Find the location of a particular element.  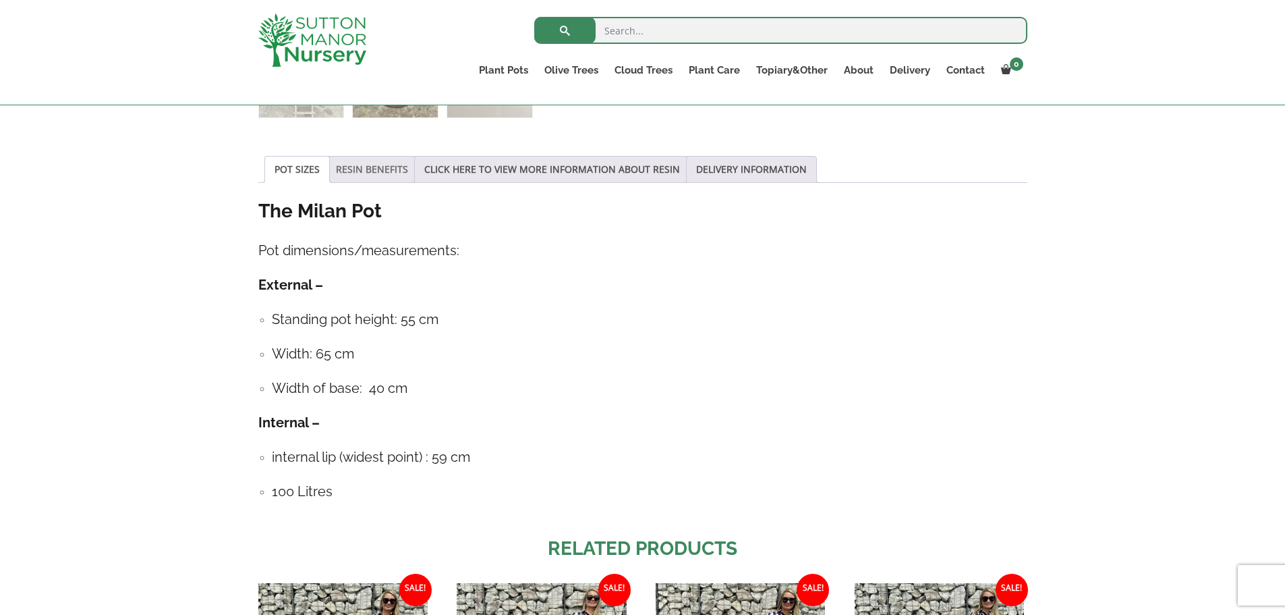

a: About is located at coordinates (859, 70).